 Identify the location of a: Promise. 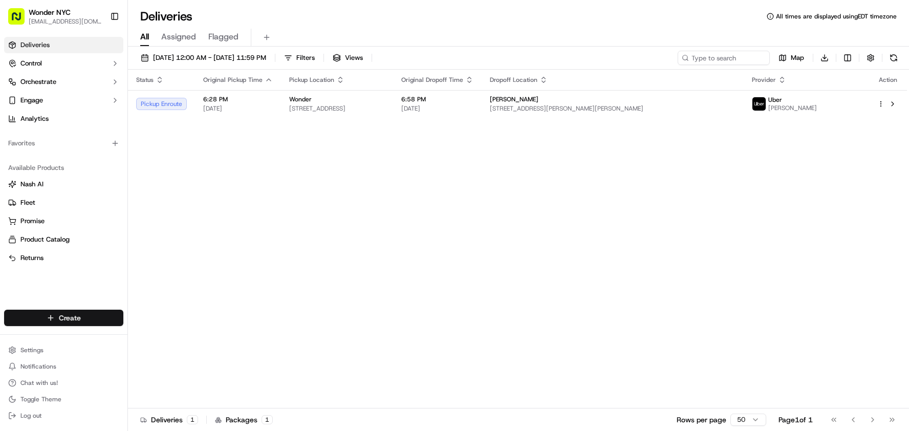
(63, 221).